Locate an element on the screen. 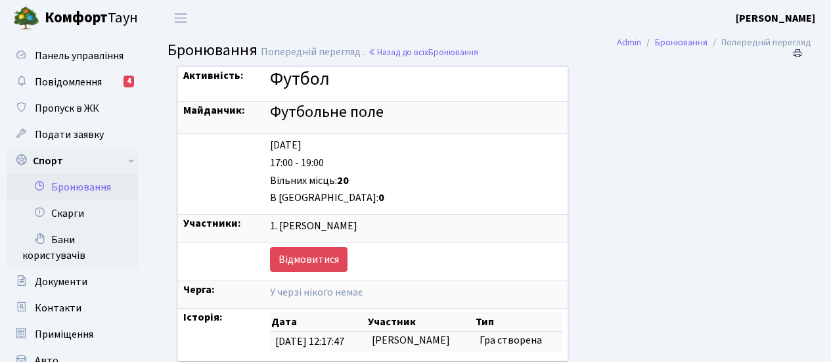 This screenshot has width=831, height=362. a: Контакти is located at coordinates (72, 308).